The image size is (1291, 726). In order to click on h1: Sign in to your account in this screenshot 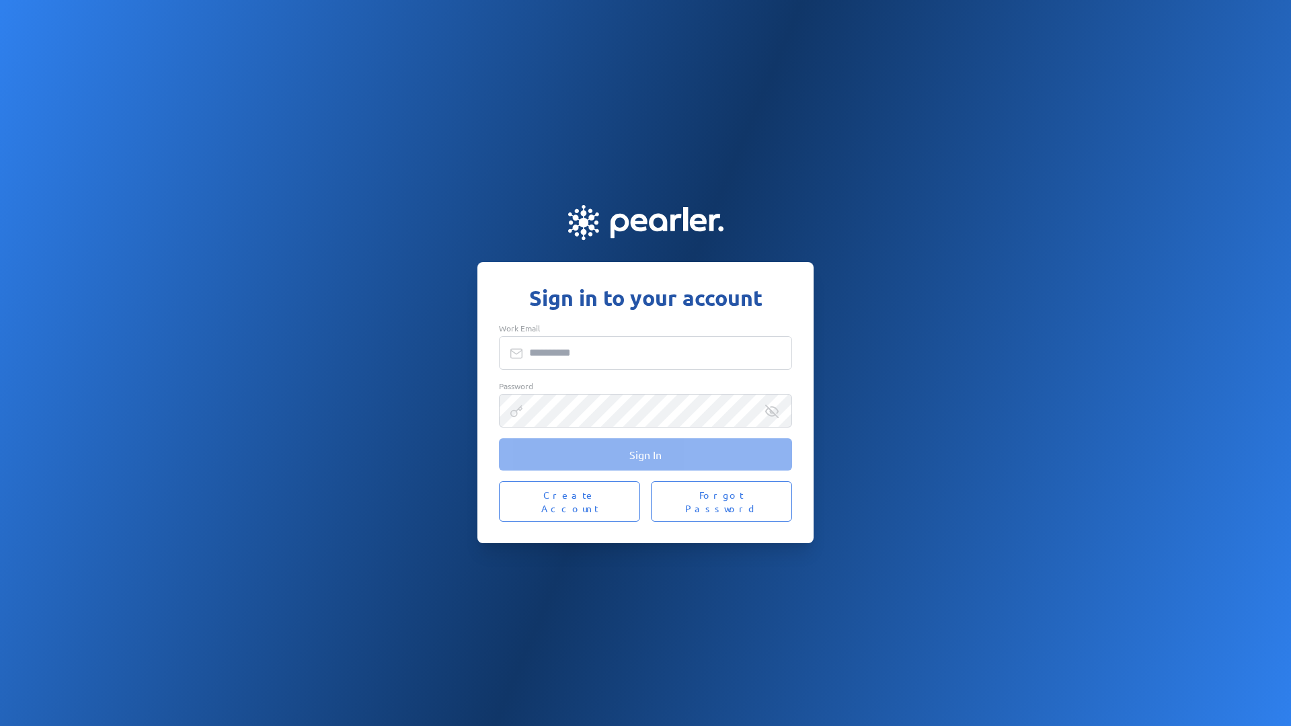, I will do `click(646, 298)`.